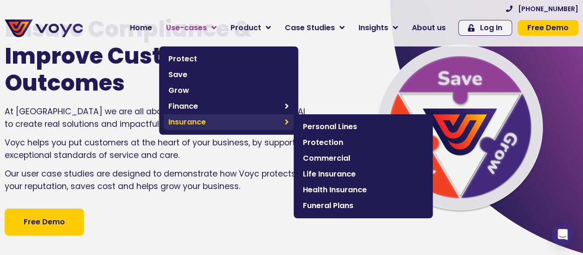  What do you see at coordinates (229, 59) in the screenshot?
I see `span: Protect` at bounding box center [229, 59].